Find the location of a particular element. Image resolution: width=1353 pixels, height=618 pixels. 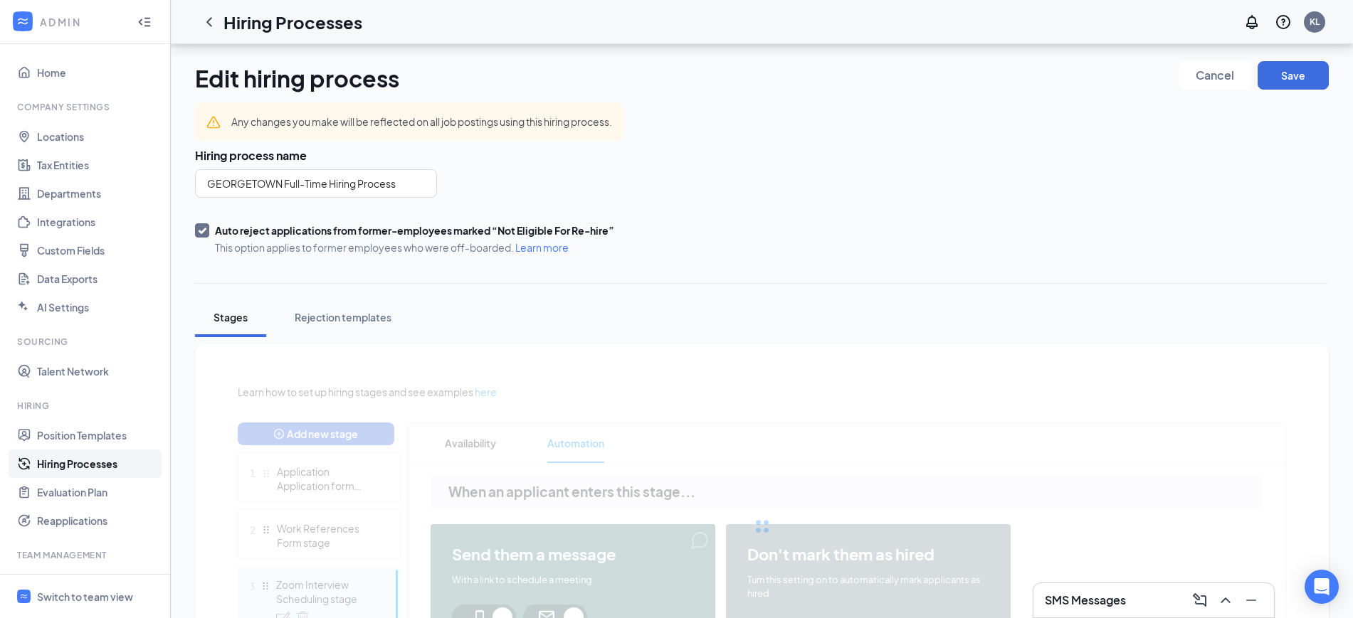

div: Switch to team view is located at coordinates (85, 597).